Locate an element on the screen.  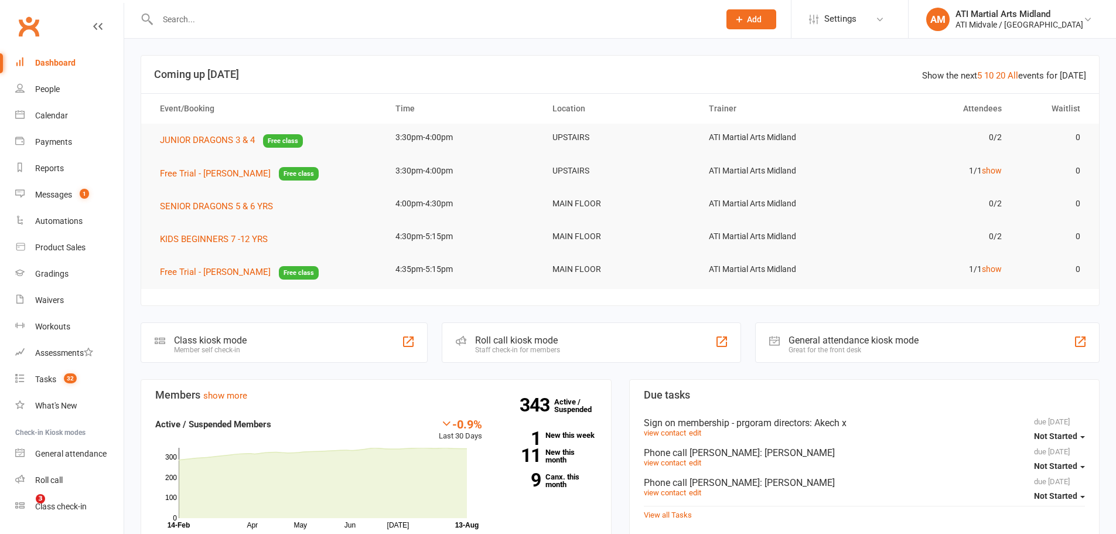
th: Time is located at coordinates (463, 108).